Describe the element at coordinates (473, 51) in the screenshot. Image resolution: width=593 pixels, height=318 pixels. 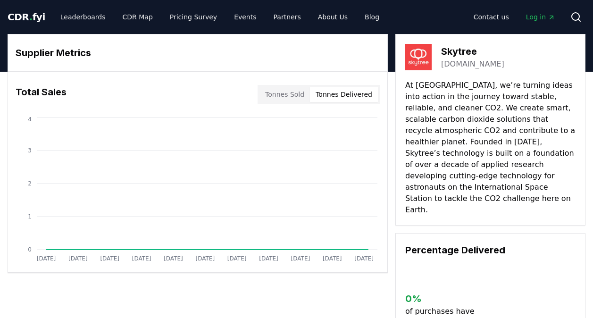
I see `h3: Skytree` at that location.